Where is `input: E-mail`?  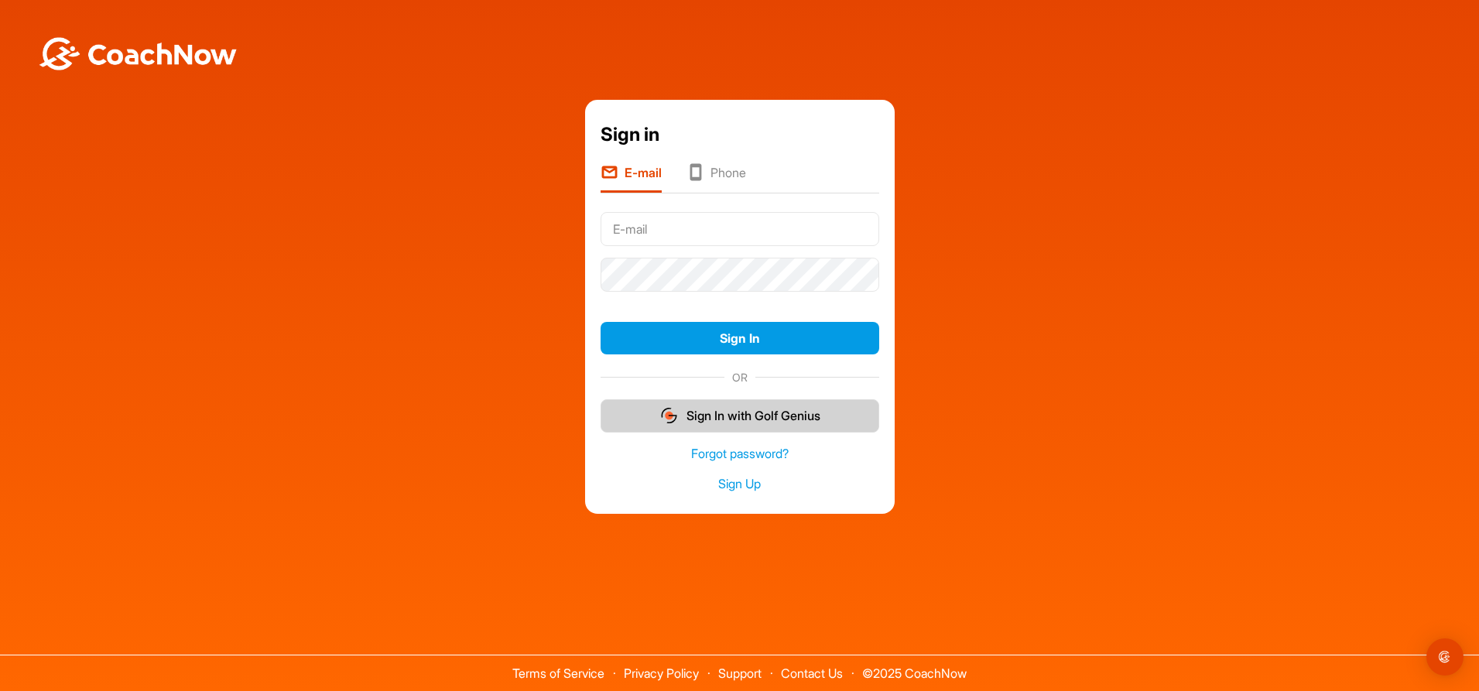 input: E-mail is located at coordinates (740, 229).